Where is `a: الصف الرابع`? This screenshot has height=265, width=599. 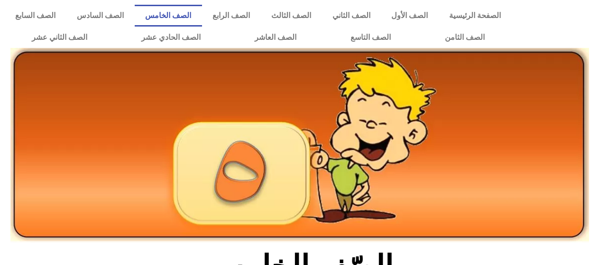
a: الصف الرابع is located at coordinates (231, 16).